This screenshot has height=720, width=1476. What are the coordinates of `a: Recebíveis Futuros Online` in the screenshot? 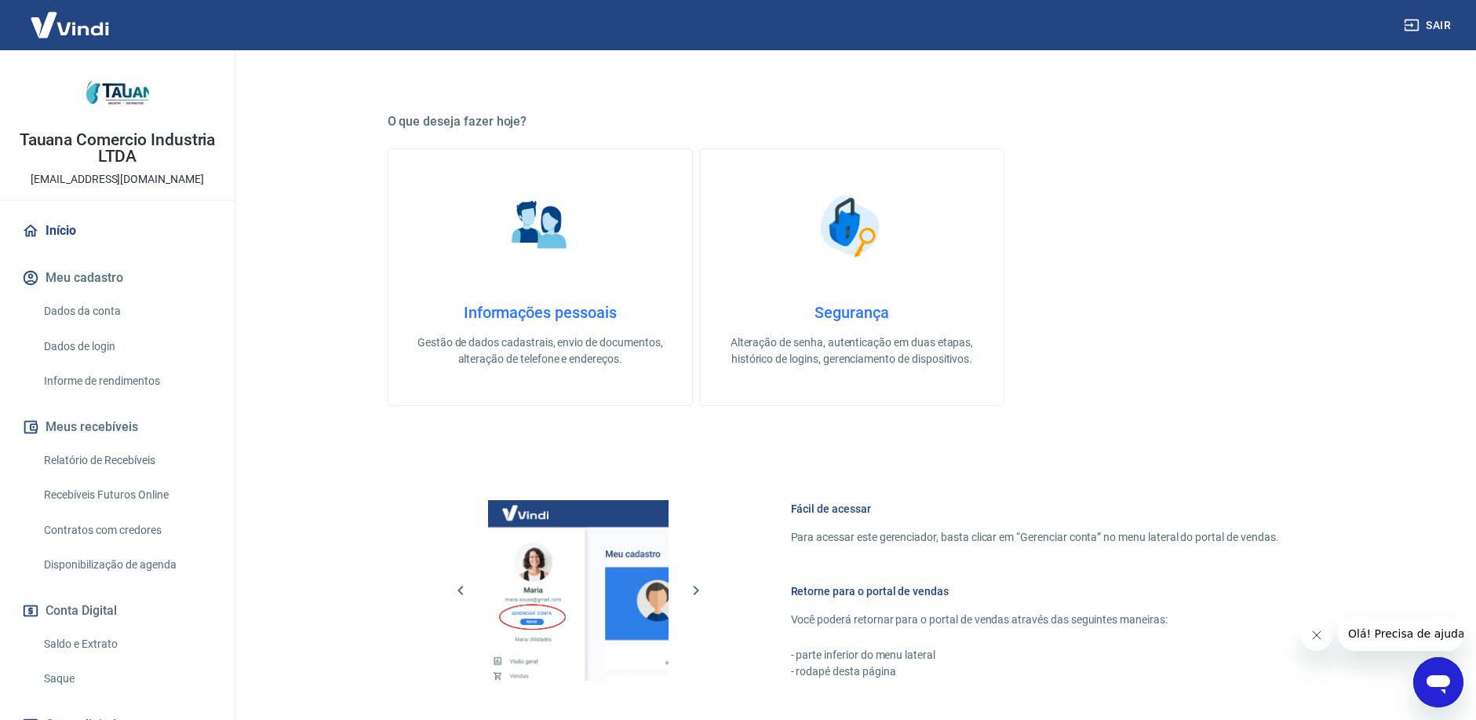 It's located at (126, 494).